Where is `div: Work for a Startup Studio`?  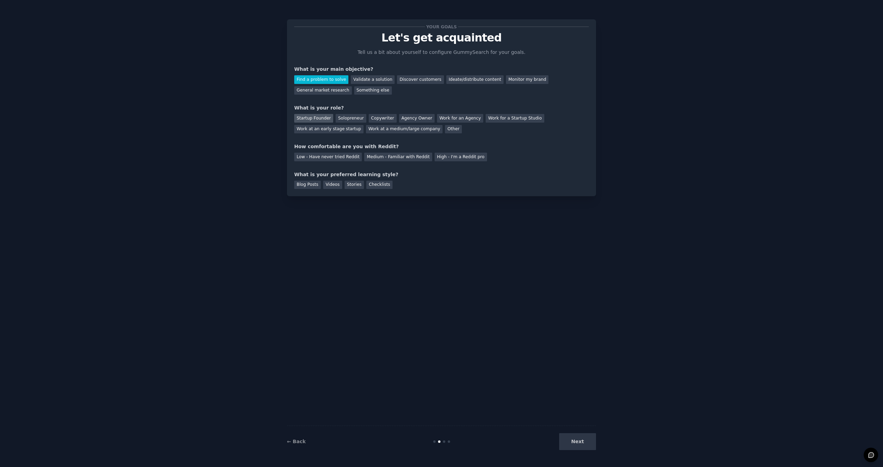
div: Work for a Startup Studio is located at coordinates (515, 118).